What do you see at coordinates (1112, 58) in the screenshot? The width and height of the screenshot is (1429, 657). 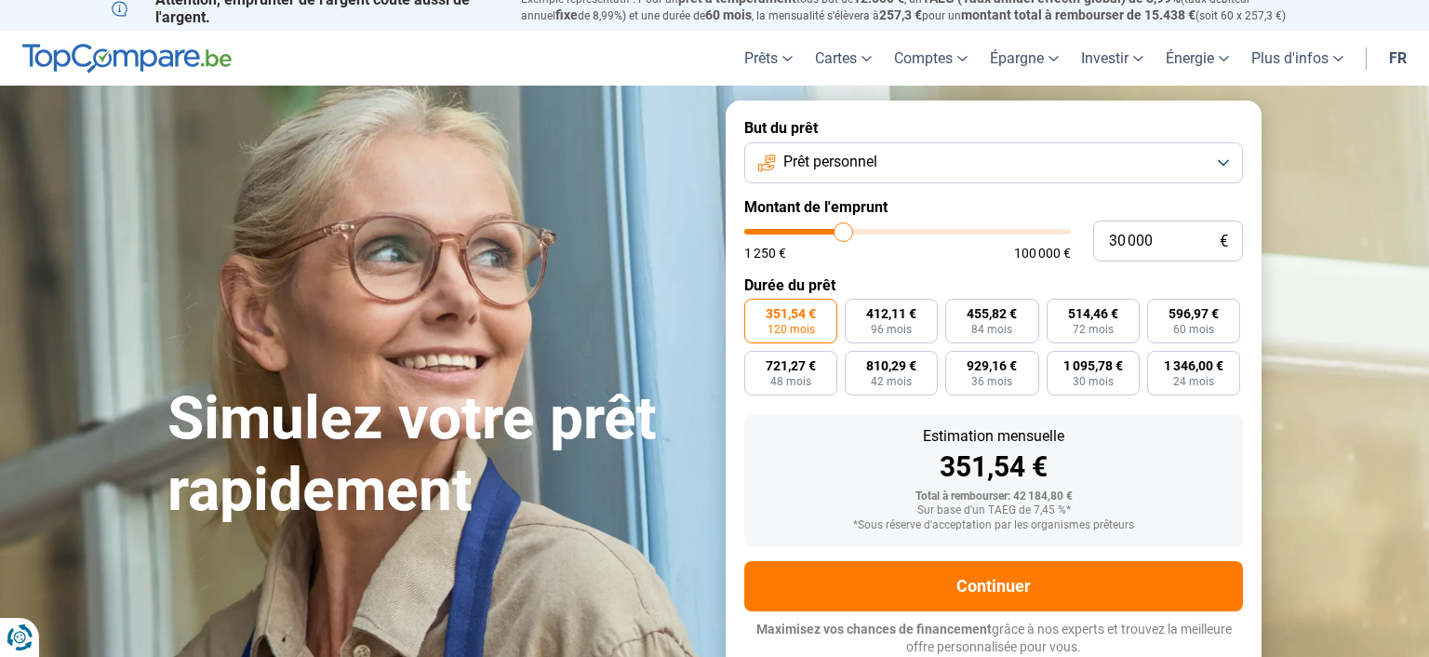 I see `a: Investir` at bounding box center [1112, 58].